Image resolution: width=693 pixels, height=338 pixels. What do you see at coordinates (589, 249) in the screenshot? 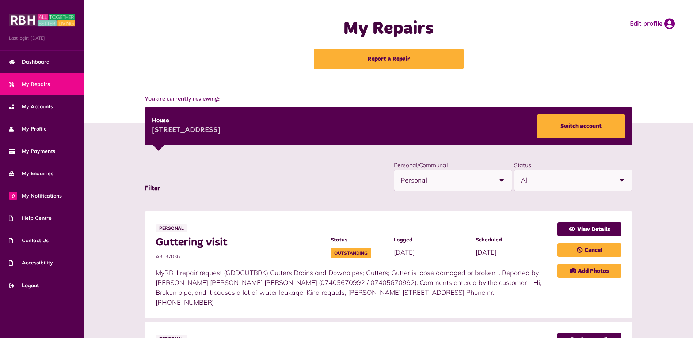
I see `a: Cancel` at bounding box center [589, 249].